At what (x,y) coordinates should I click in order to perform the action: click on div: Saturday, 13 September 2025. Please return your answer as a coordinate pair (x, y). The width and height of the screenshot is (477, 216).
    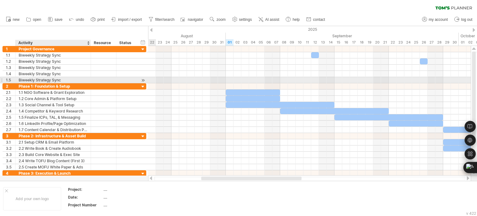
    Looking at the image, I should click on (323, 42).